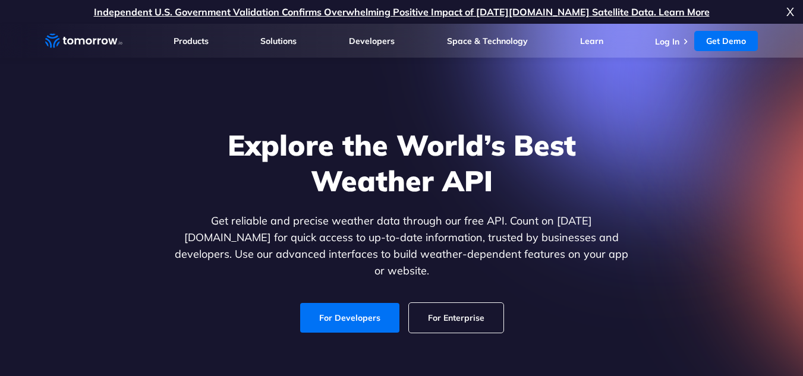 The image size is (803, 376). Describe the element at coordinates (456, 318) in the screenshot. I see `a: For Enterprise` at that location.